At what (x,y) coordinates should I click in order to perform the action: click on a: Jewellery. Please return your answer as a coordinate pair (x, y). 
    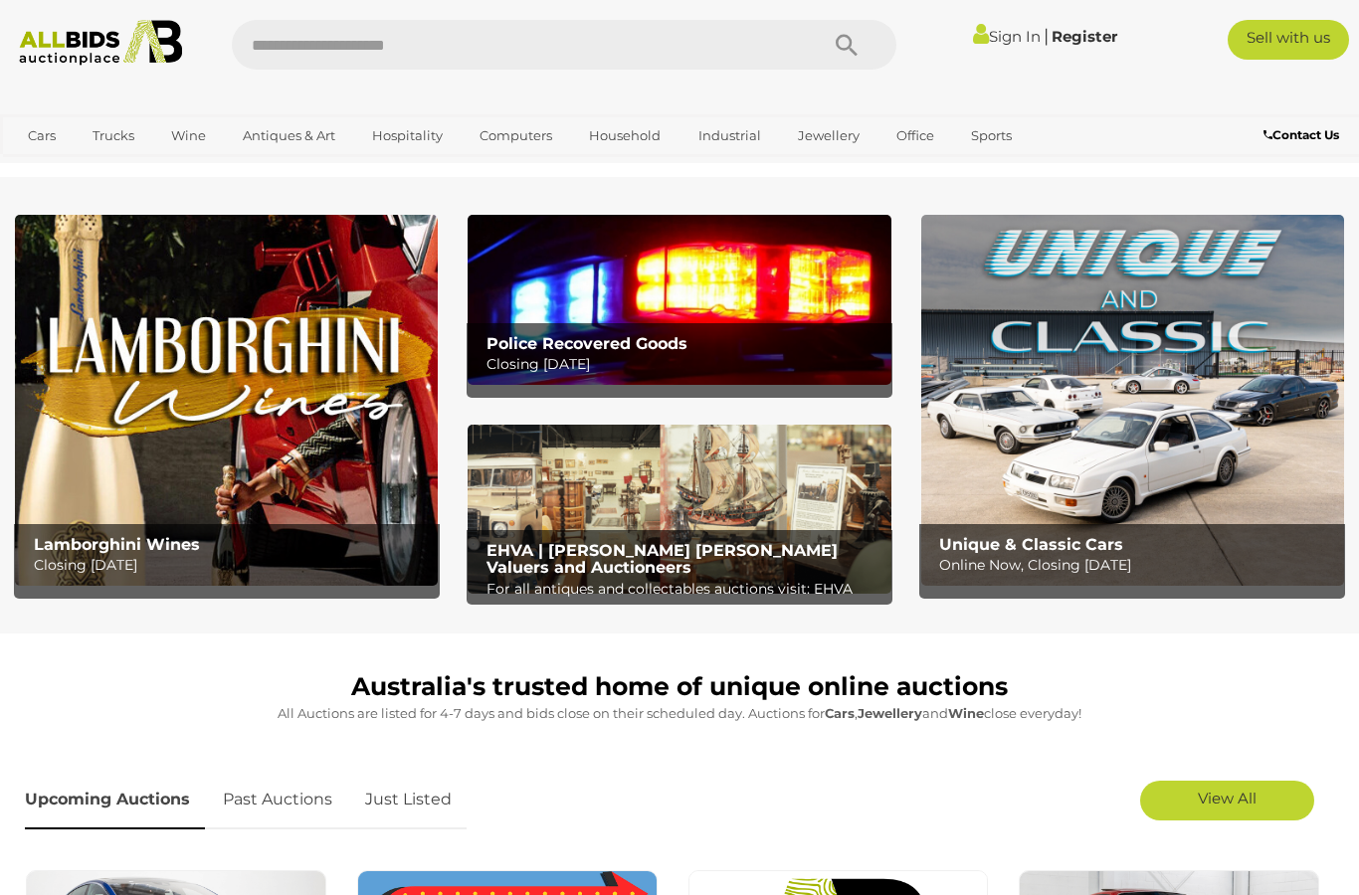
    Looking at the image, I should click on (829, 135).